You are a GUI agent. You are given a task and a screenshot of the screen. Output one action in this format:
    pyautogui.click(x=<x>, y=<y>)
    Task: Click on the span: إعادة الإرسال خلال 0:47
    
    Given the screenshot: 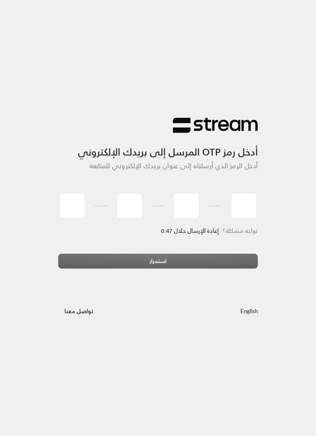 What is the action you would take?
    pyautogui.click(x=190, y=230)
    